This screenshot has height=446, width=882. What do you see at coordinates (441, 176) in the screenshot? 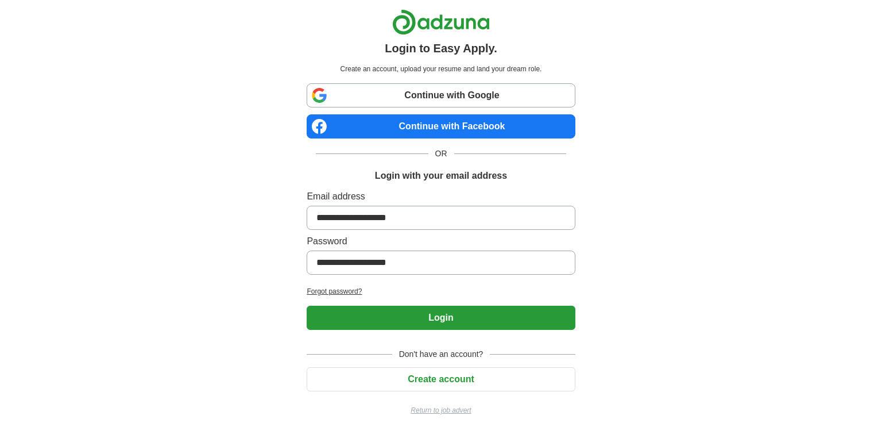
I see `h1: Login with your email address` at bounding box center [441, 176].